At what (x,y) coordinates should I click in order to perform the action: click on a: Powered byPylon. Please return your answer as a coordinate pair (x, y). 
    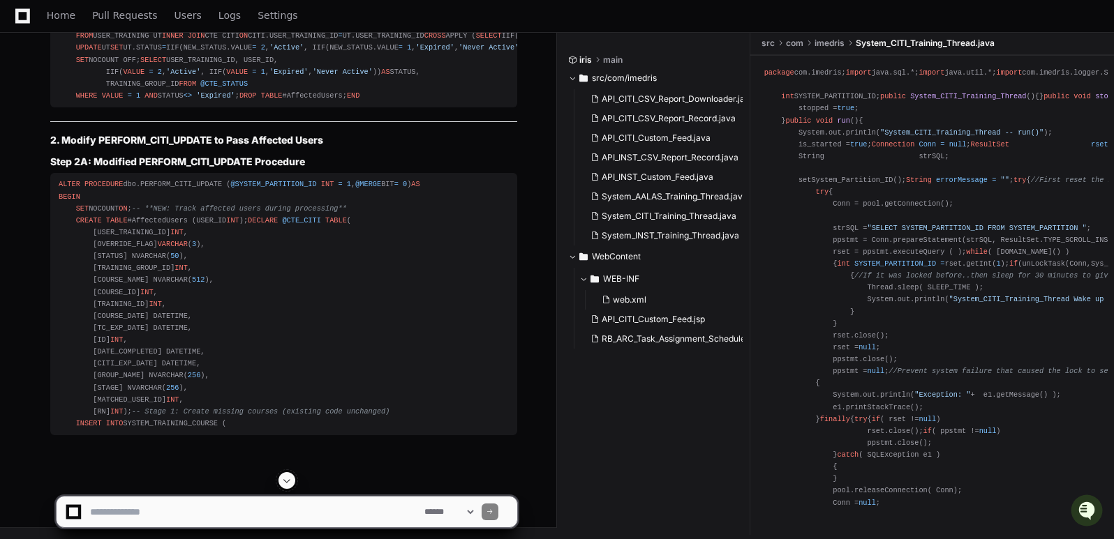
    Looking at the image, I should click on (133, 223).